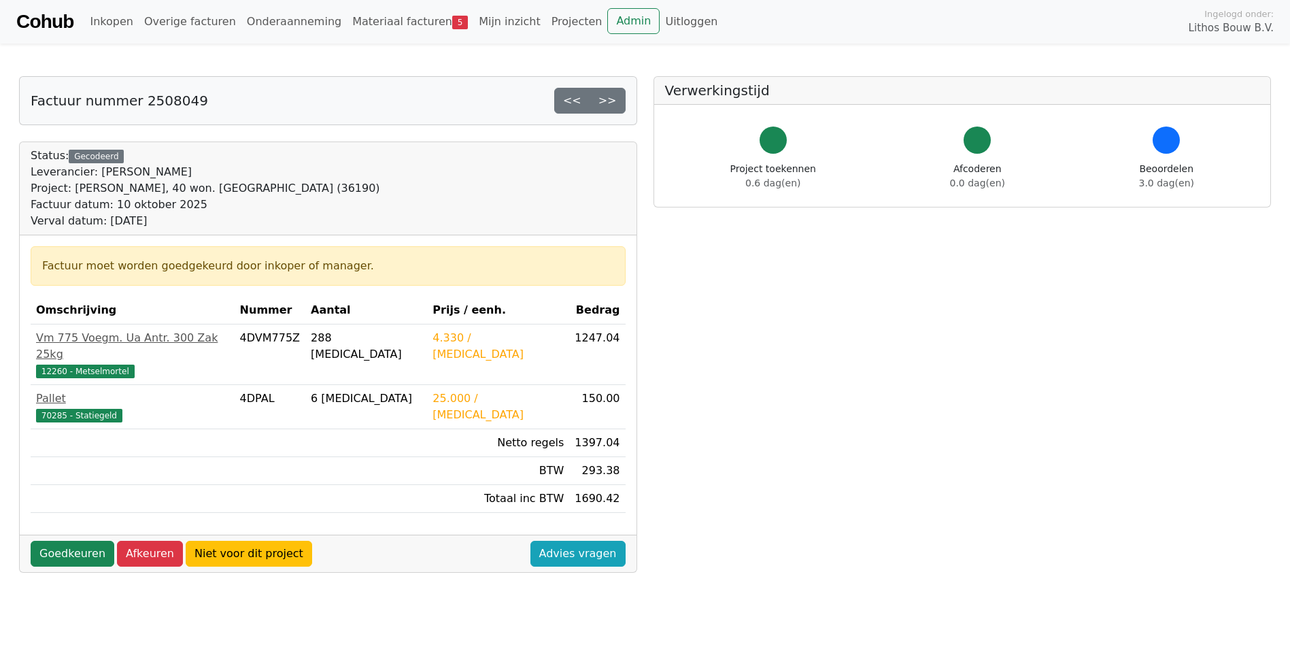  I want to click on a: Vm 775 Voegm. Ua Antr. 300 Zak 25kg12260 - Metselmortel, so click(133, 354).